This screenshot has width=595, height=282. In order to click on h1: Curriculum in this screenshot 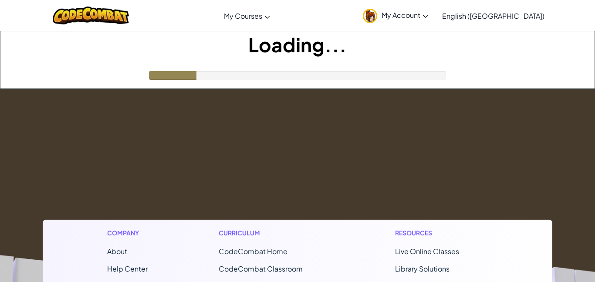, I will do `click(271, 233)`.